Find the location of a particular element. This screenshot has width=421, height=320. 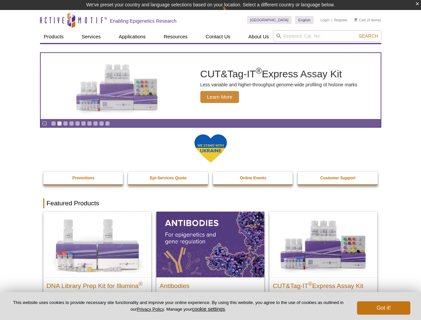

a: Epi-Services Quote is located at coordinates (168, 178).